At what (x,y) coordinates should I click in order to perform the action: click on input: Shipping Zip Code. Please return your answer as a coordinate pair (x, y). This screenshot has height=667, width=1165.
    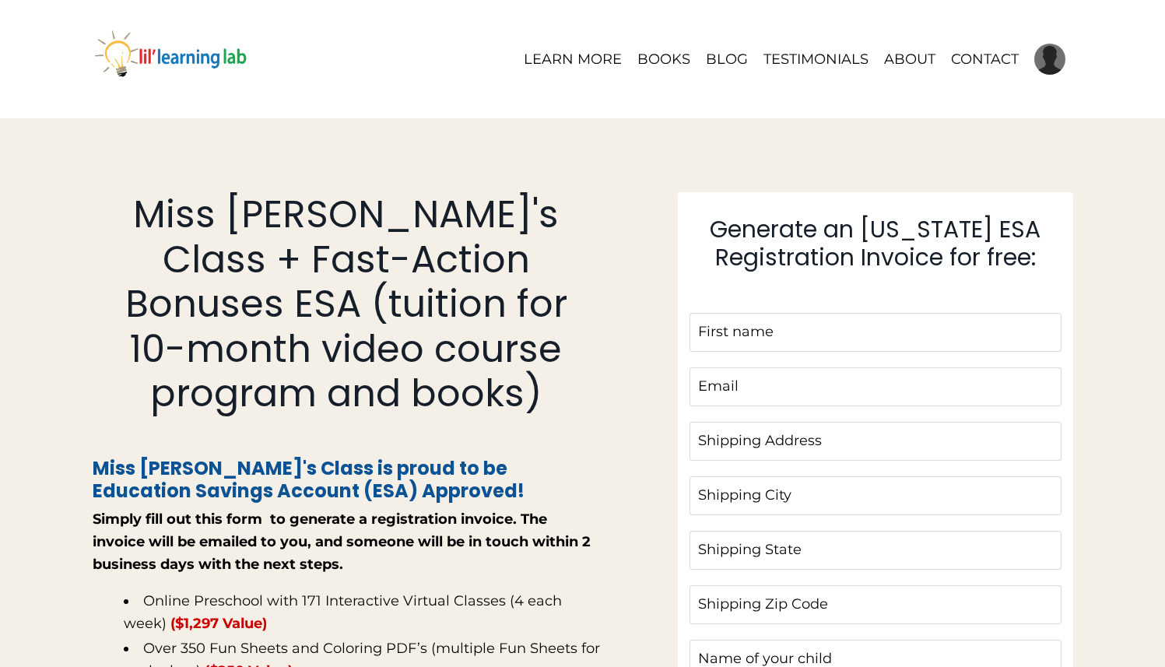
    Looking at the image, I should click on (876, 605).